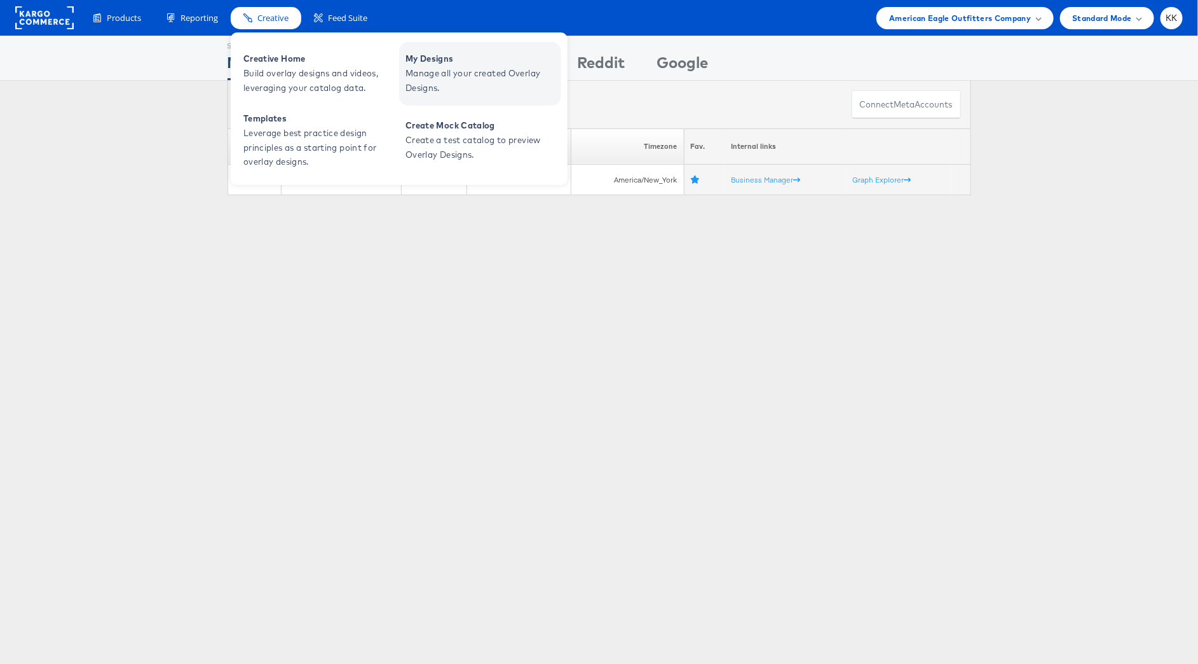  What do you see at coordinates (482, 81) in the screenshot?
I see `span: Manage all your created Overlay Designs.` at bounding box center [482, 81].